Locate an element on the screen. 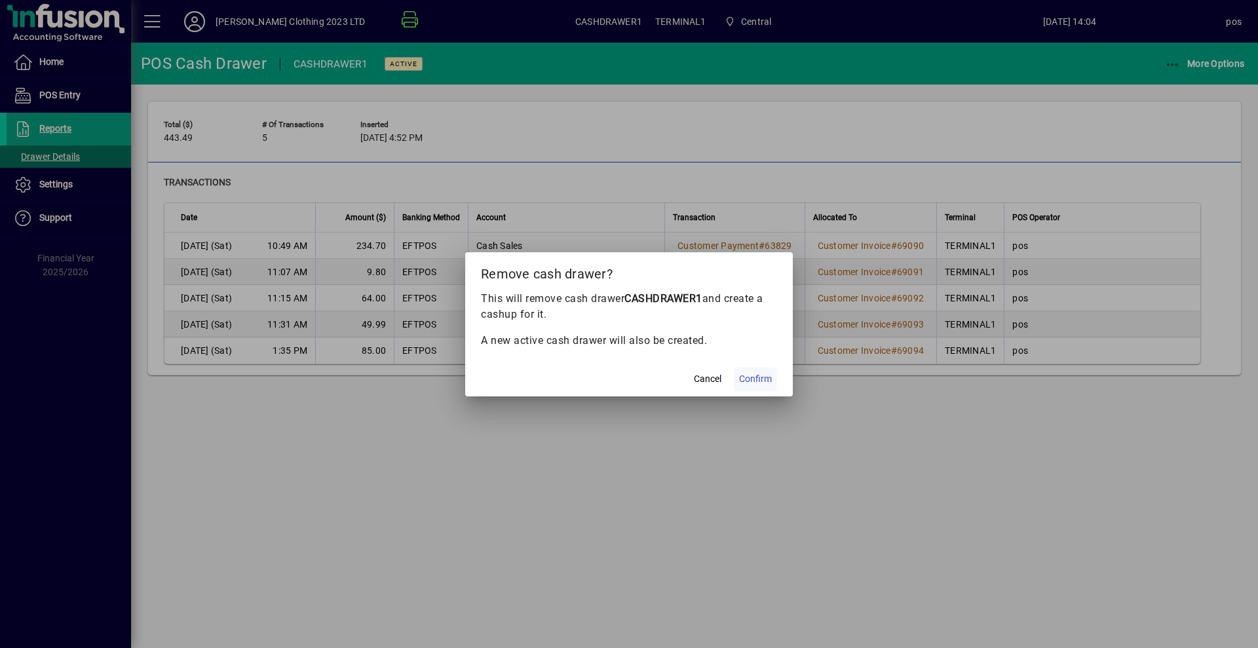 This screenshot has width=1258, height=648. button: Confirm is located at coordinates (756, 379).